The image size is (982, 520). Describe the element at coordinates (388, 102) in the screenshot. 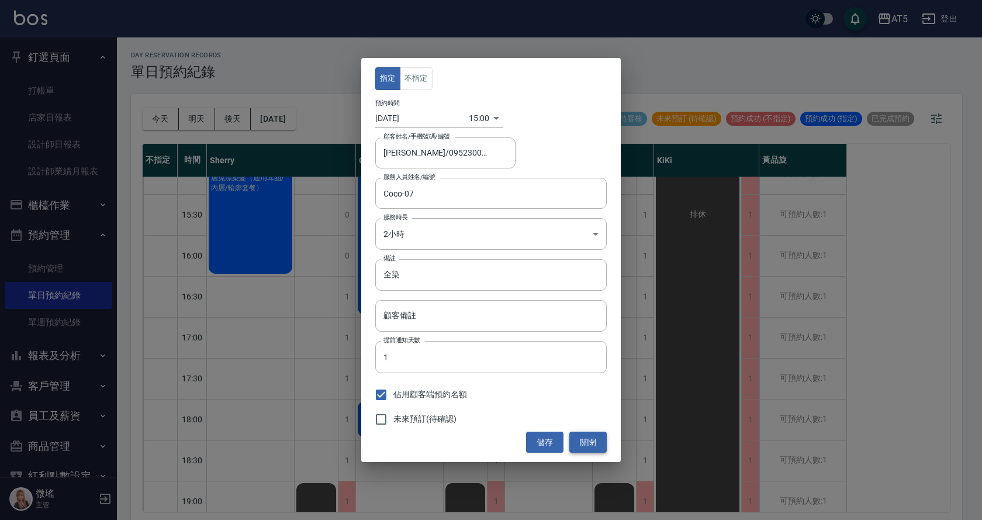

I see `label: 預約時間` at that location.